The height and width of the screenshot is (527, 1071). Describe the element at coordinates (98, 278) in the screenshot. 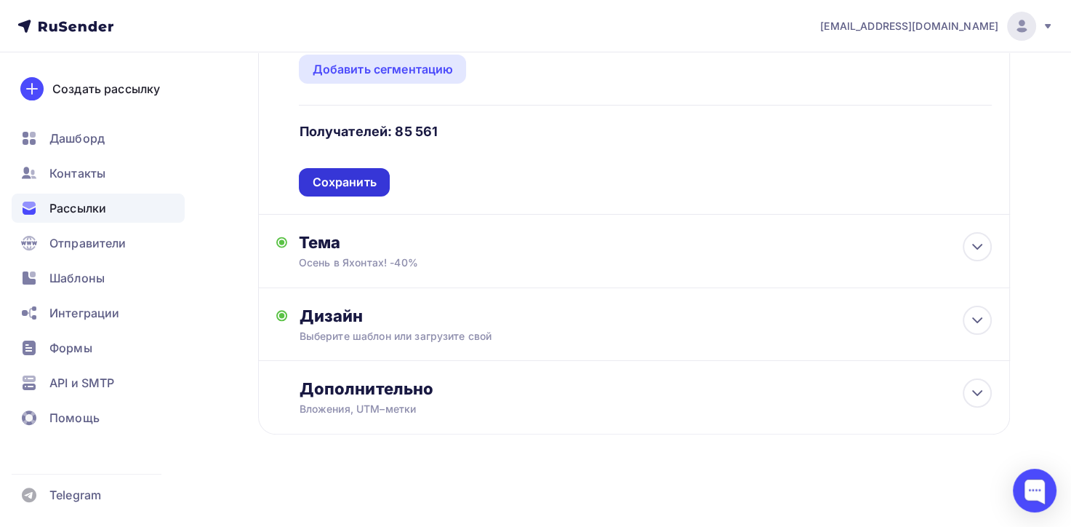

I see `a: Шаблоны` at that location.